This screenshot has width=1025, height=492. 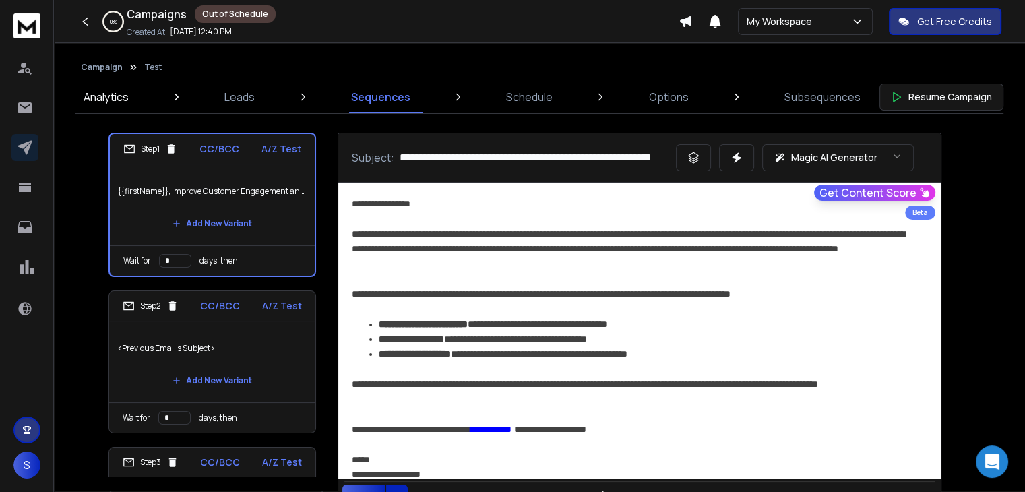 I want to click on button: Campaign, so click(x=102, y=67).